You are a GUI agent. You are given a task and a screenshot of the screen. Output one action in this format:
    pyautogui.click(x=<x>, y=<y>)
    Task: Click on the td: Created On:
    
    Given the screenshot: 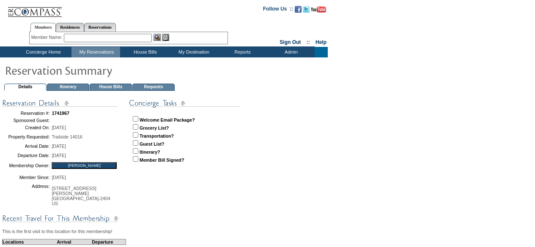 What is the action you would take?
    pyautogui.click(x=26, y=128)
    